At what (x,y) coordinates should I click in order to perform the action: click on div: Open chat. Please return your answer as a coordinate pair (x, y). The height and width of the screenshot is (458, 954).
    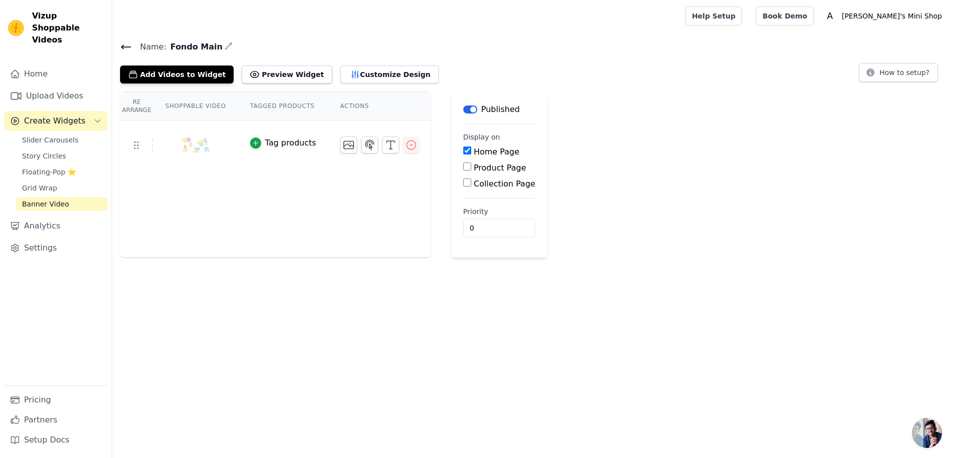
    Looking at the image, I should click on (927, 433).